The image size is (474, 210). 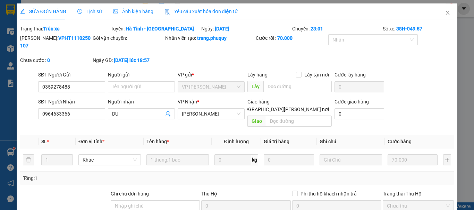 I want to click on span: Giao hàng, so click(x=258, y=102).